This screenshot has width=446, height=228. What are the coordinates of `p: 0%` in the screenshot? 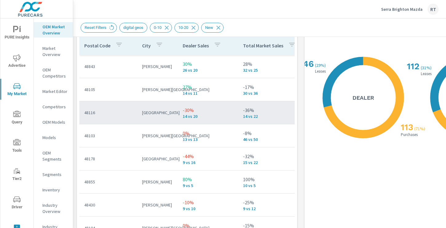 It's located at (208, 133).